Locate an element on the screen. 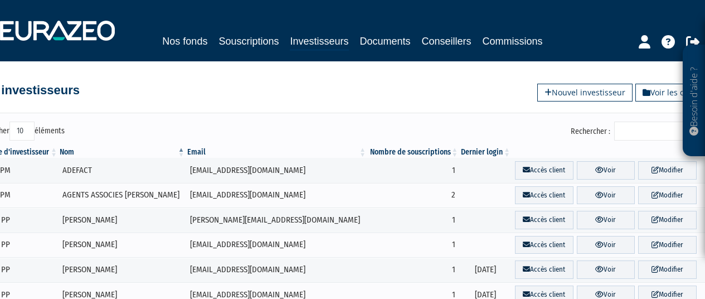 The height and width of the screenshot is (299, 705). td: 2 is located at coordinates (413, 195).